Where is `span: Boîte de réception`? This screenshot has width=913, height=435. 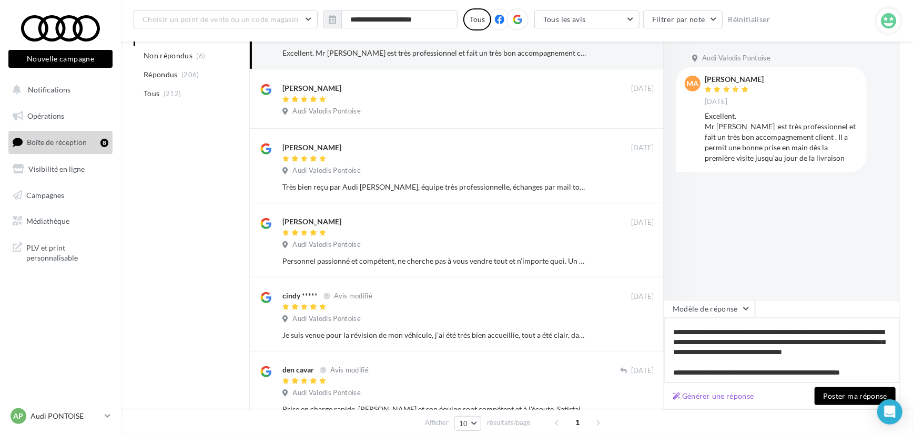 span: Boîte de réception is located at coordinates (57, 142).